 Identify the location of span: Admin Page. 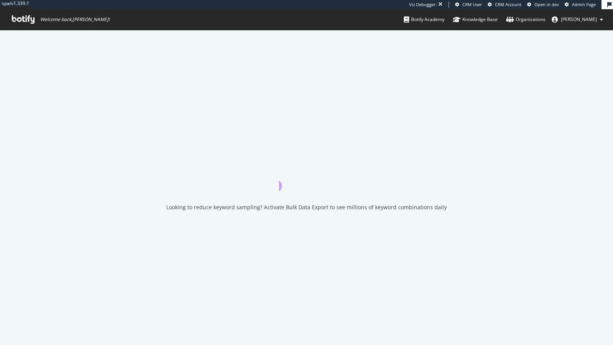
(584, 4).